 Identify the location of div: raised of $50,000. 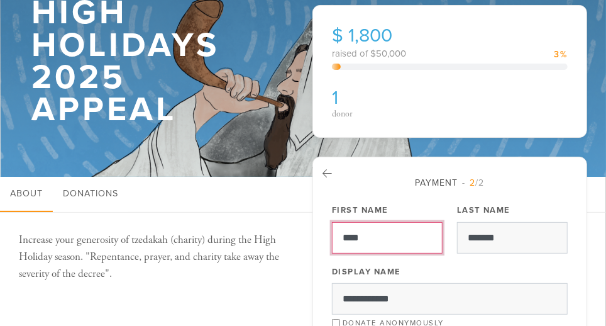
(450, 53).